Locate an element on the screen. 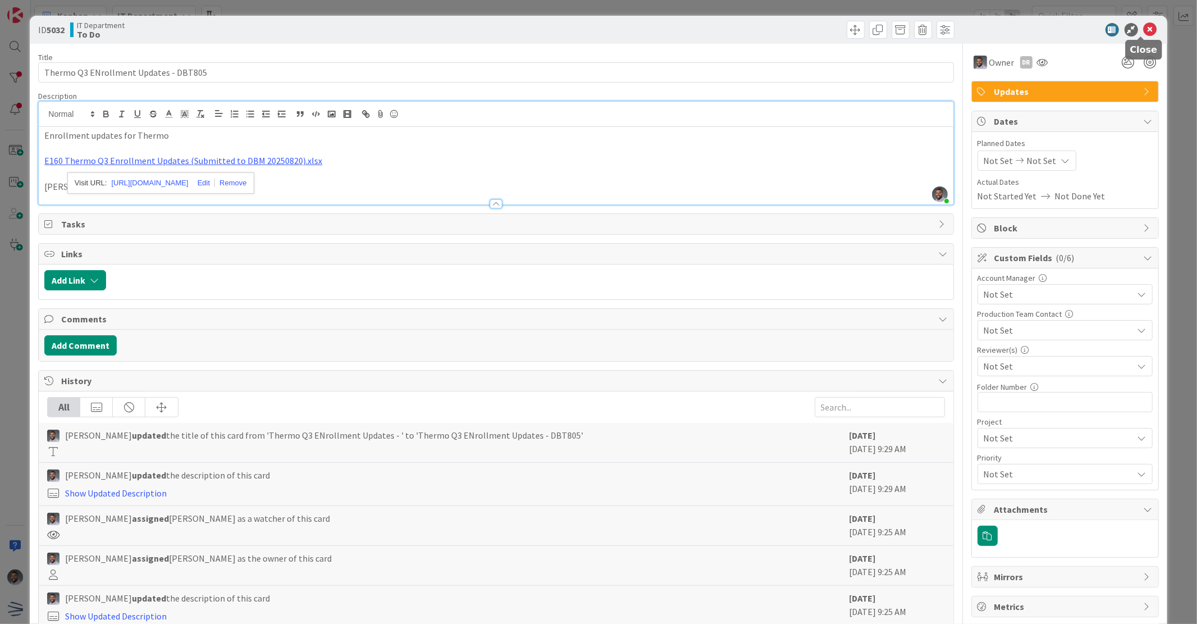 Image resolution: width=1197 pixels, height=624 pixels. input: Search... is located at coordinates (880, 407).